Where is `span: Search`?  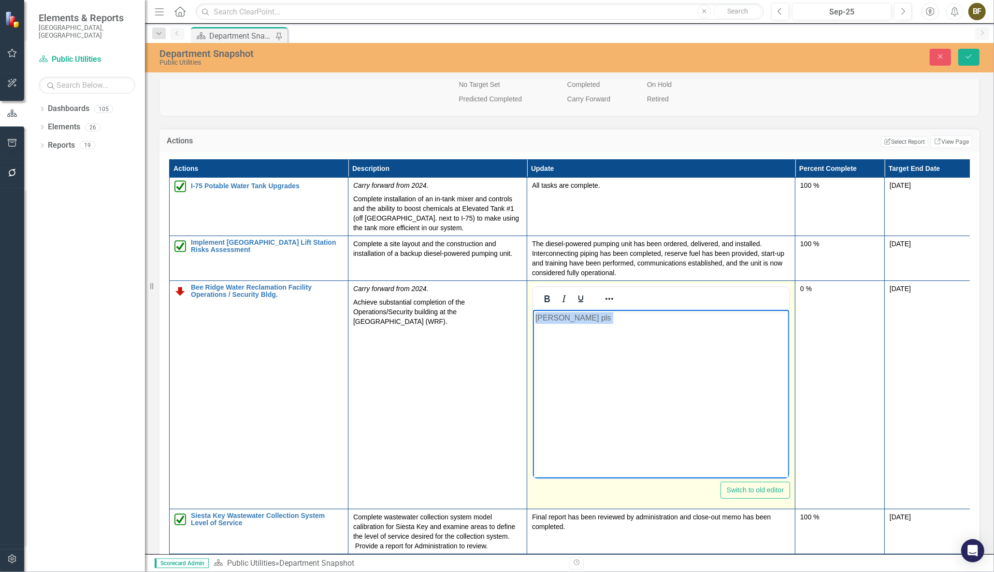
span: Search is located at coordinates (737, 11).